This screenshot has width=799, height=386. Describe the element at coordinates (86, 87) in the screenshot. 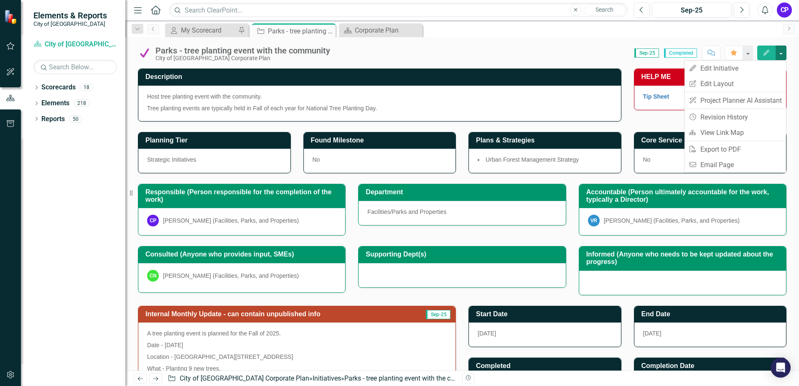

I see `div: 18` at that location.